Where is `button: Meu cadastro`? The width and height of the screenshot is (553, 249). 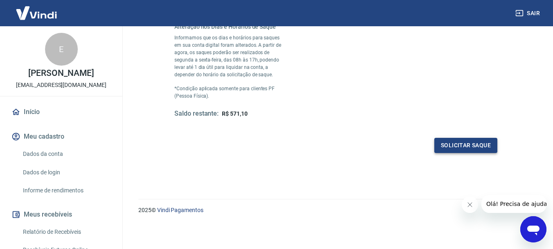 button: Meu cadastro is located at coordinates (61, 136).